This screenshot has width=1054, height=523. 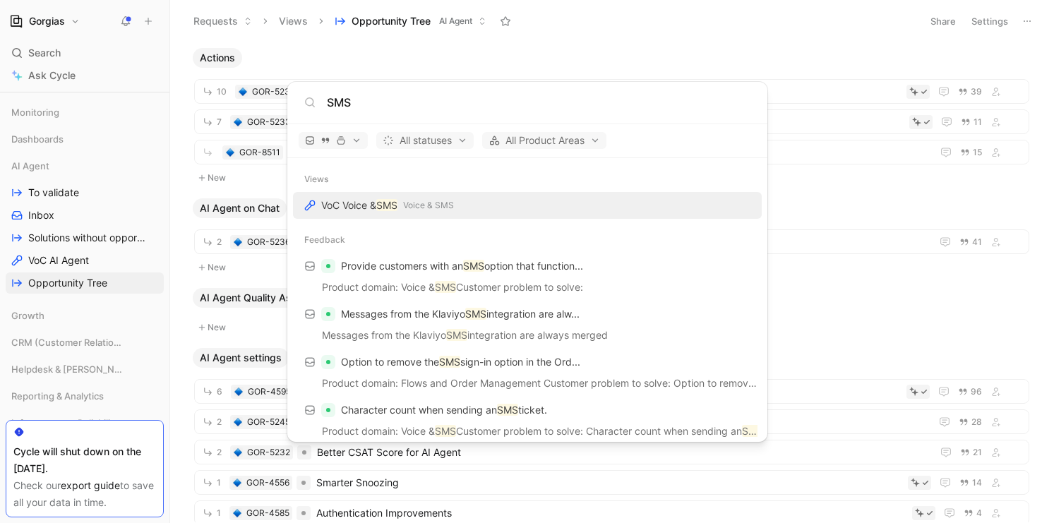 What do you see at coordinates (527, 373) in the screenshot?
I see `a: Option to remove theSMSsign-in option in the Ord...Product domain: Flows and Order Management Cus...` at bounding box center [527, 373].